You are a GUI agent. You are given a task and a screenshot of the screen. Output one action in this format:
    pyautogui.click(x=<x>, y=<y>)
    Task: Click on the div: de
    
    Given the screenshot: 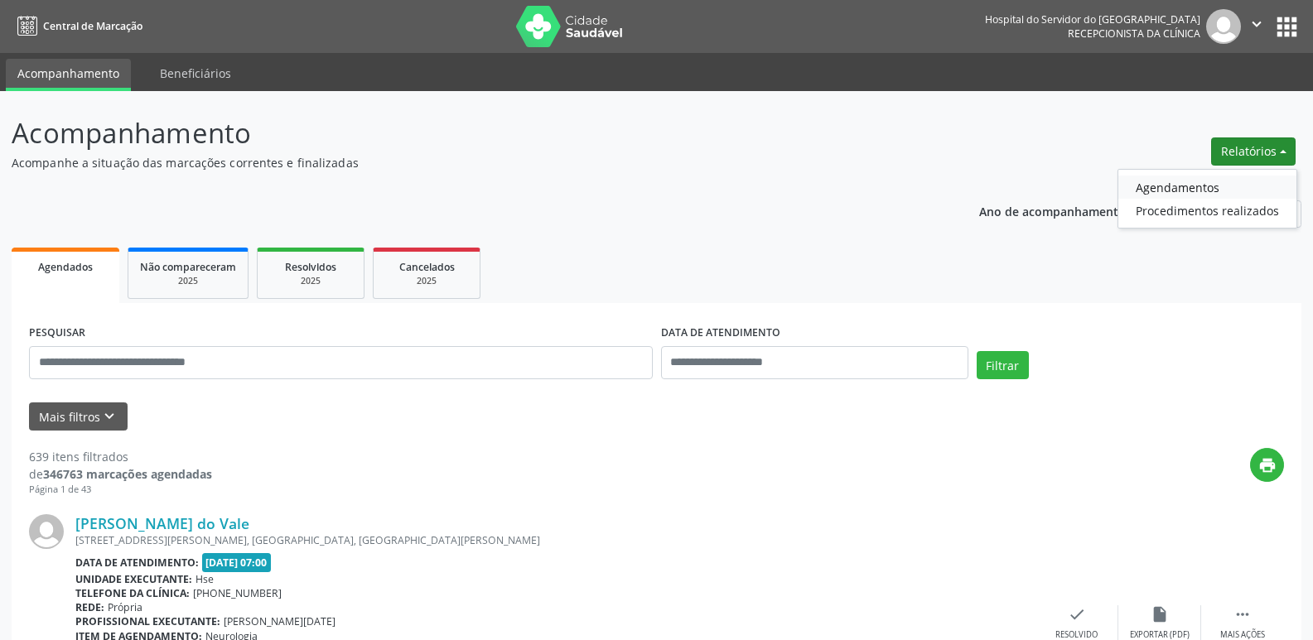 What is the action you would take?
    pyautogui.click(x=120, y=474)
    